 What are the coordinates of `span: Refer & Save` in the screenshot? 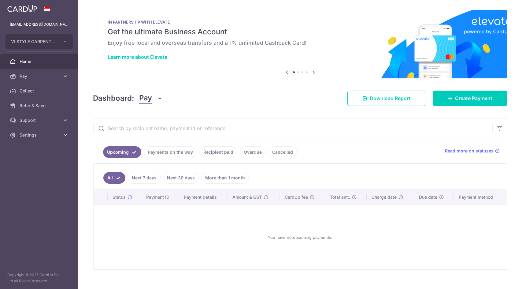 It's located at (40, 106).